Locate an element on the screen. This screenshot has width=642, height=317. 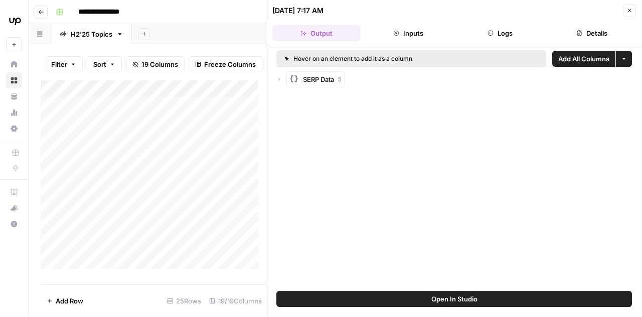
div: Hover on an element to add it as a column is located at coordinates (380, 59).